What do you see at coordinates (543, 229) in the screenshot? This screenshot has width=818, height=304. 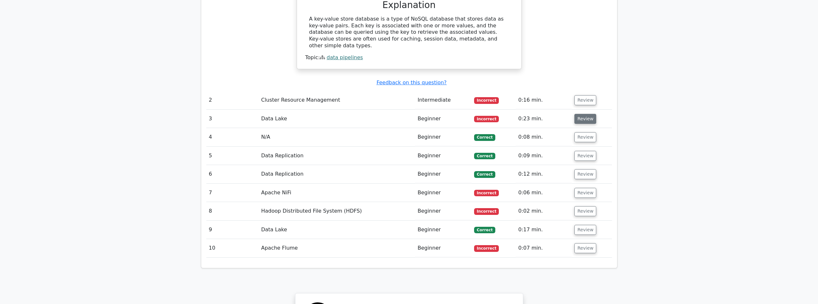 I see `td: 0:17 min.` at bounding box center [543, 229].